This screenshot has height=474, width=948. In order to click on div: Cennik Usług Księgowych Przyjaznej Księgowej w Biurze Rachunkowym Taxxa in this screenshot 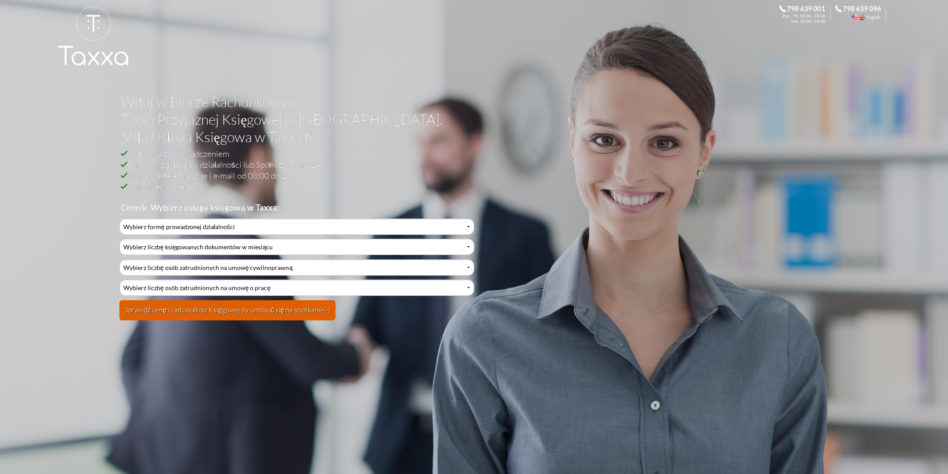, I will do `click(297, 272)`.